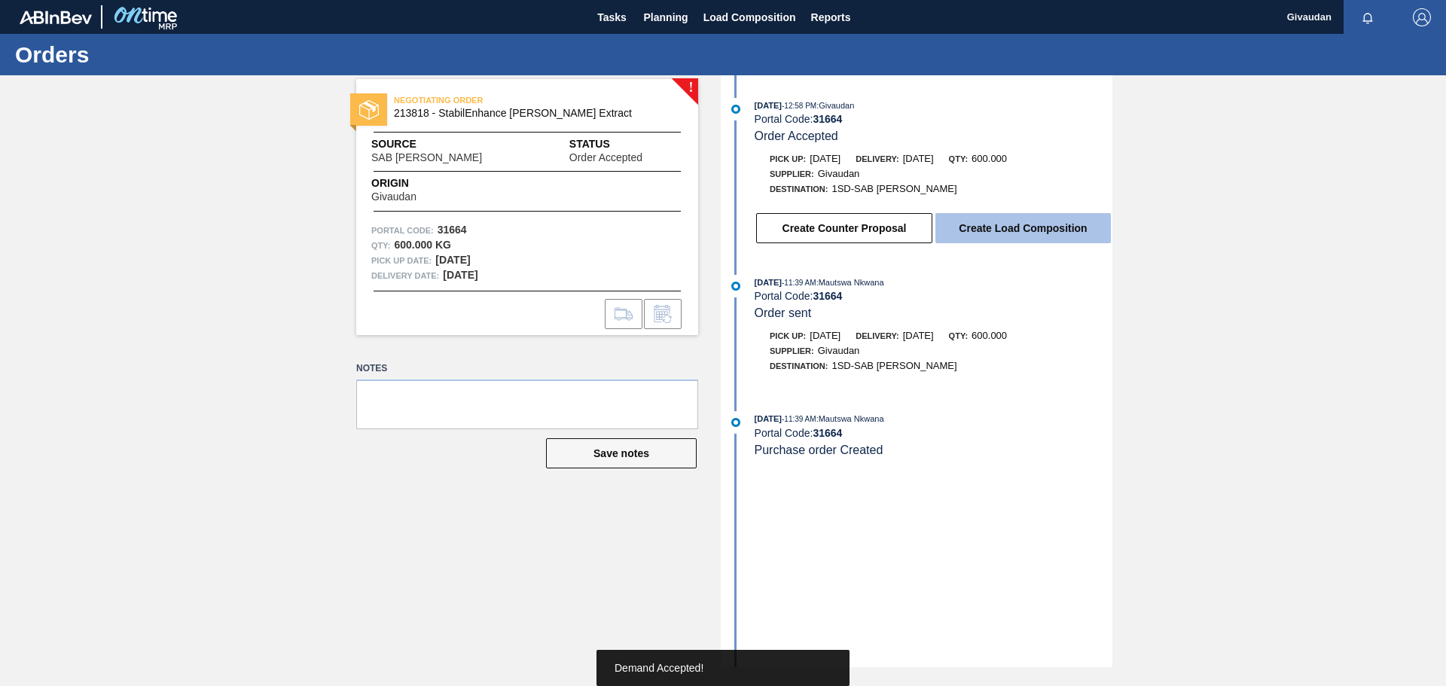  Describe the element at coordinates (844, 228) in the screenshot. I see `button: Create Counter Proposal` at that location.